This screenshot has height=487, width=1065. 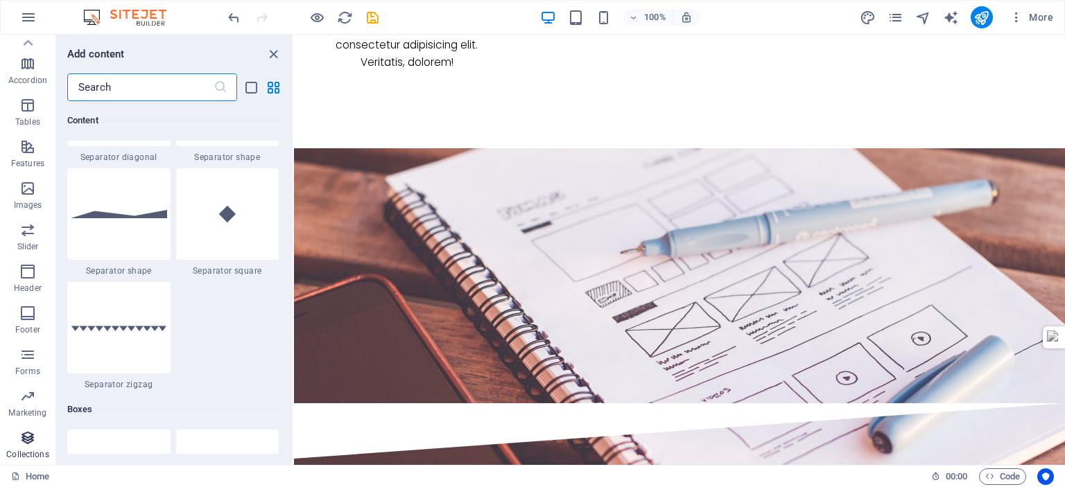 What do you see at coordinates (28, 205) in the screenshot?
I see `p: Images` at bounding box center [28, 205].